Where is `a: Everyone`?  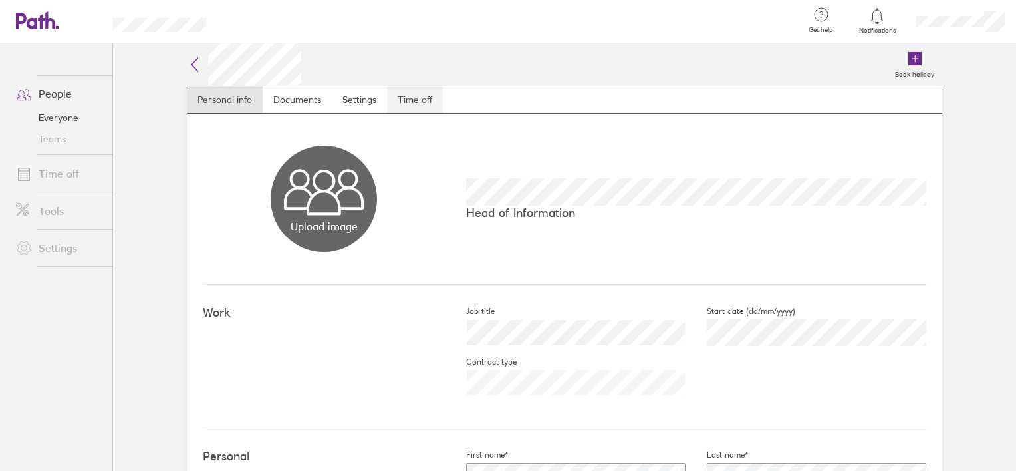 a: Everyone is located at coordinates (58, 118).